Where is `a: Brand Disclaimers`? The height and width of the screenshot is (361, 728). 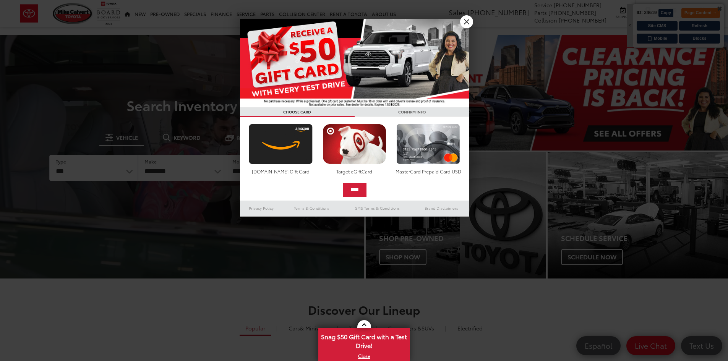 a: Brand Disclaimers is located at coordinates (442, 208).